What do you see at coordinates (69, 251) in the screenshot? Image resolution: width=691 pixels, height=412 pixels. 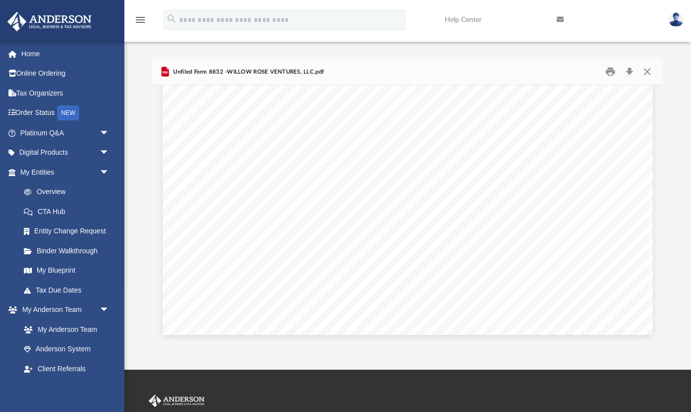 I see `a: Binder Walkthrough` at bounding box center [69, 251].